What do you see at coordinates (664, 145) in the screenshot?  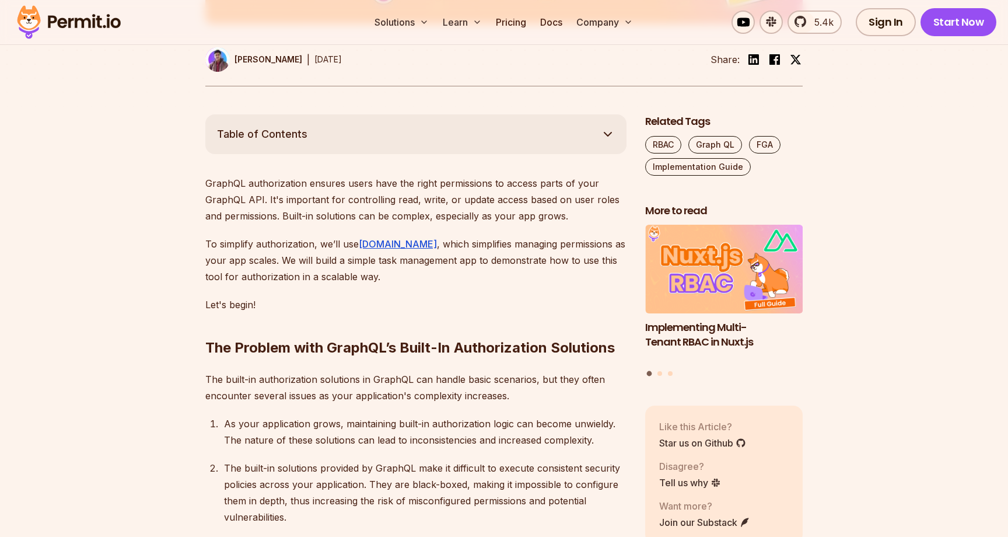 I see `a: RBAC` at bounding box center [664, 145].